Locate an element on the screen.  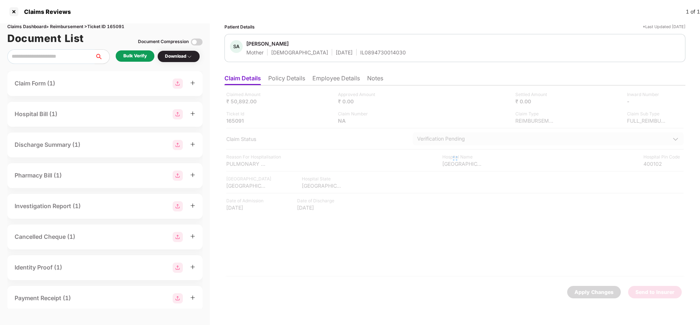
li: Notes is located at coordinates (375, 80).